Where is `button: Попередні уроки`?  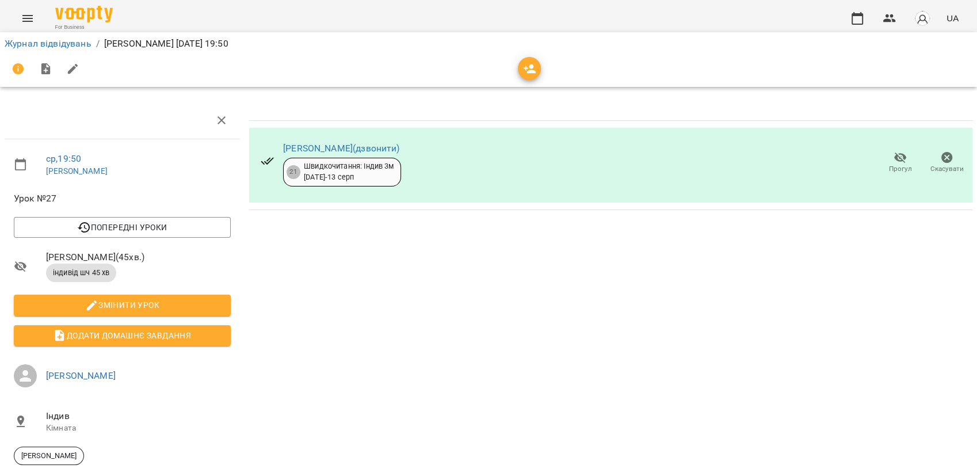 button: Попередні уроки is located at coordinates (122, 227).